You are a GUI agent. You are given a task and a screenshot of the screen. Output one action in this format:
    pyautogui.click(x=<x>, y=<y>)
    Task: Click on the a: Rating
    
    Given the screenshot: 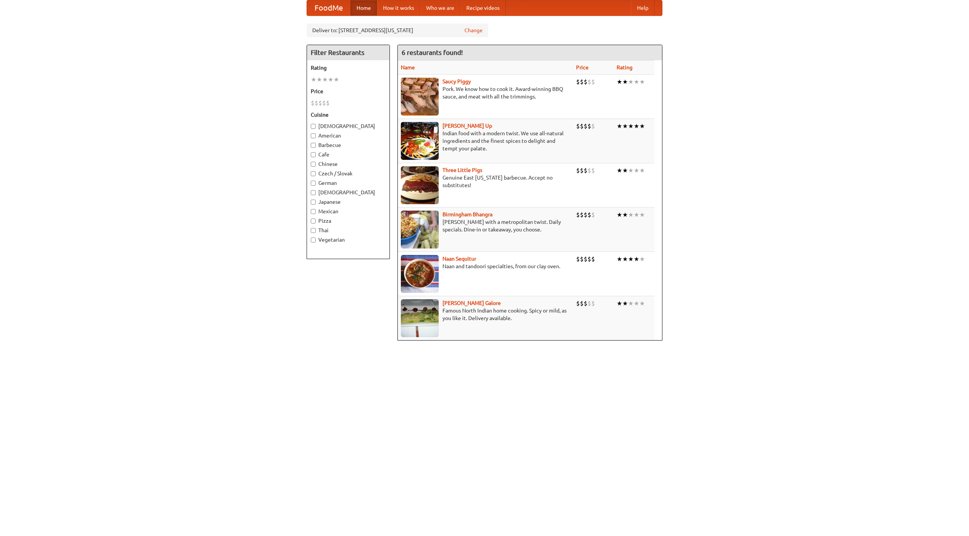 What is the action you would take?
    pyautogui.click(x=625, y=67)
    